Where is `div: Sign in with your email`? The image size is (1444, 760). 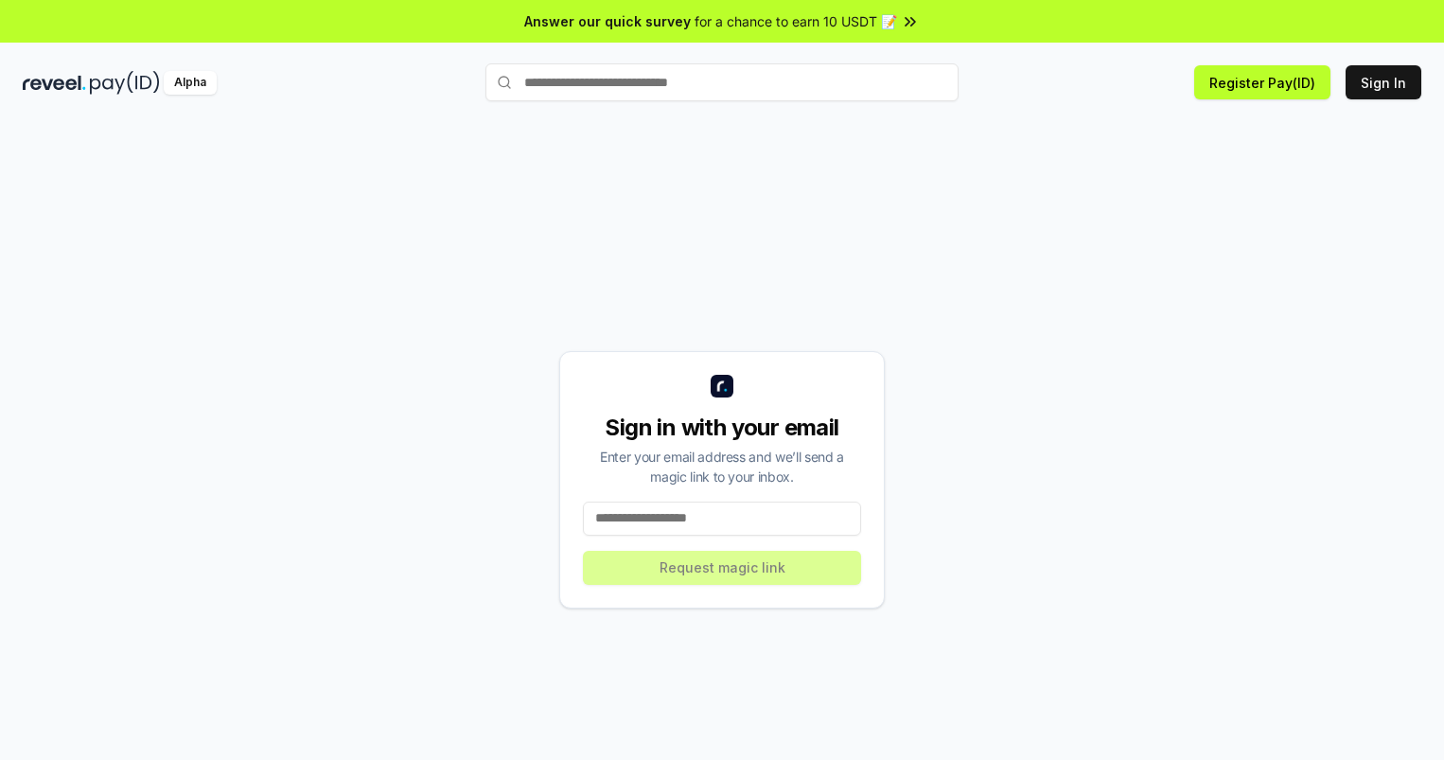 div: Sign in with your email is located at coordinates (722, 428).